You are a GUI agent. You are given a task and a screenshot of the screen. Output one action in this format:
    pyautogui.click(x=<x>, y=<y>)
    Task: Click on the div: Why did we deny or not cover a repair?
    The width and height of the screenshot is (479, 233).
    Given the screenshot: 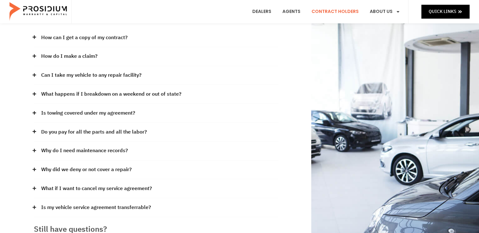 What is the action you would take?
    pyautogui.click(x=156, y=170)
    